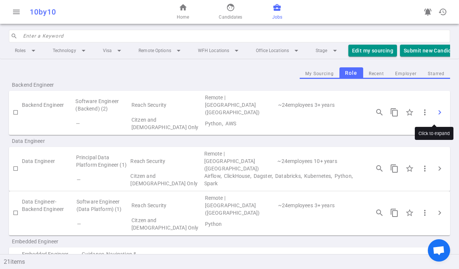  What do you see at coordinates (183, 12) in the screenshot?
I see `a: Home` at bounding box center [183, 12].